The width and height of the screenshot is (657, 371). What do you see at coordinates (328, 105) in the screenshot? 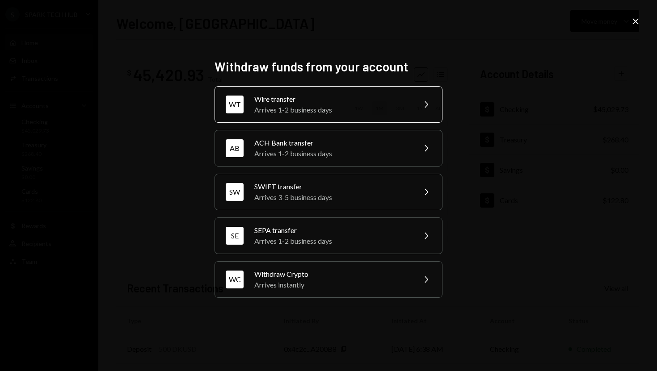
I see `button: WTWire transferArrives 1-2 business days` at bounding box center [328, 105].